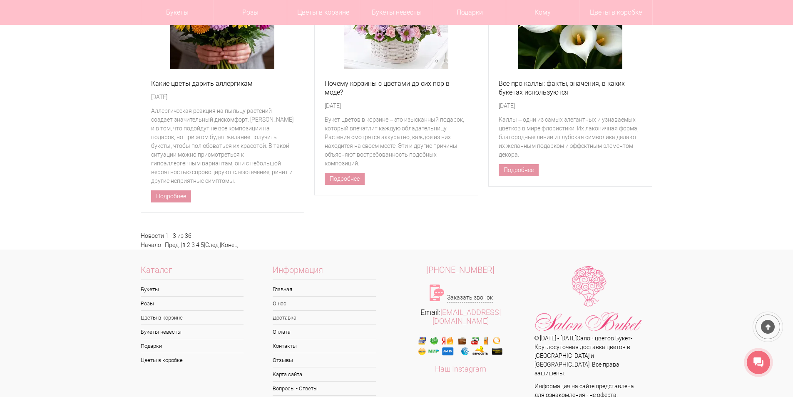  What do you see at coordinates (324, 289) in the screenshot?
I see `a: Главная` at bounding box center [324, 289].